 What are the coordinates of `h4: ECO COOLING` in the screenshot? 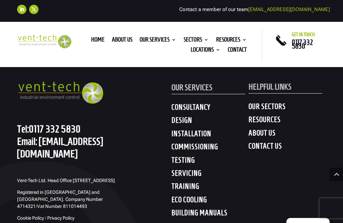 It's located at (210, 201).